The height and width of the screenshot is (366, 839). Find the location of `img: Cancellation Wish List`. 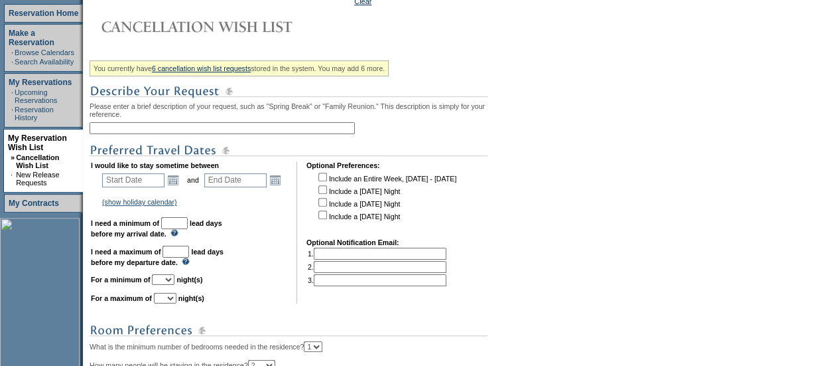

img: Cancellation Wish List is located at coordinates (222, 27).